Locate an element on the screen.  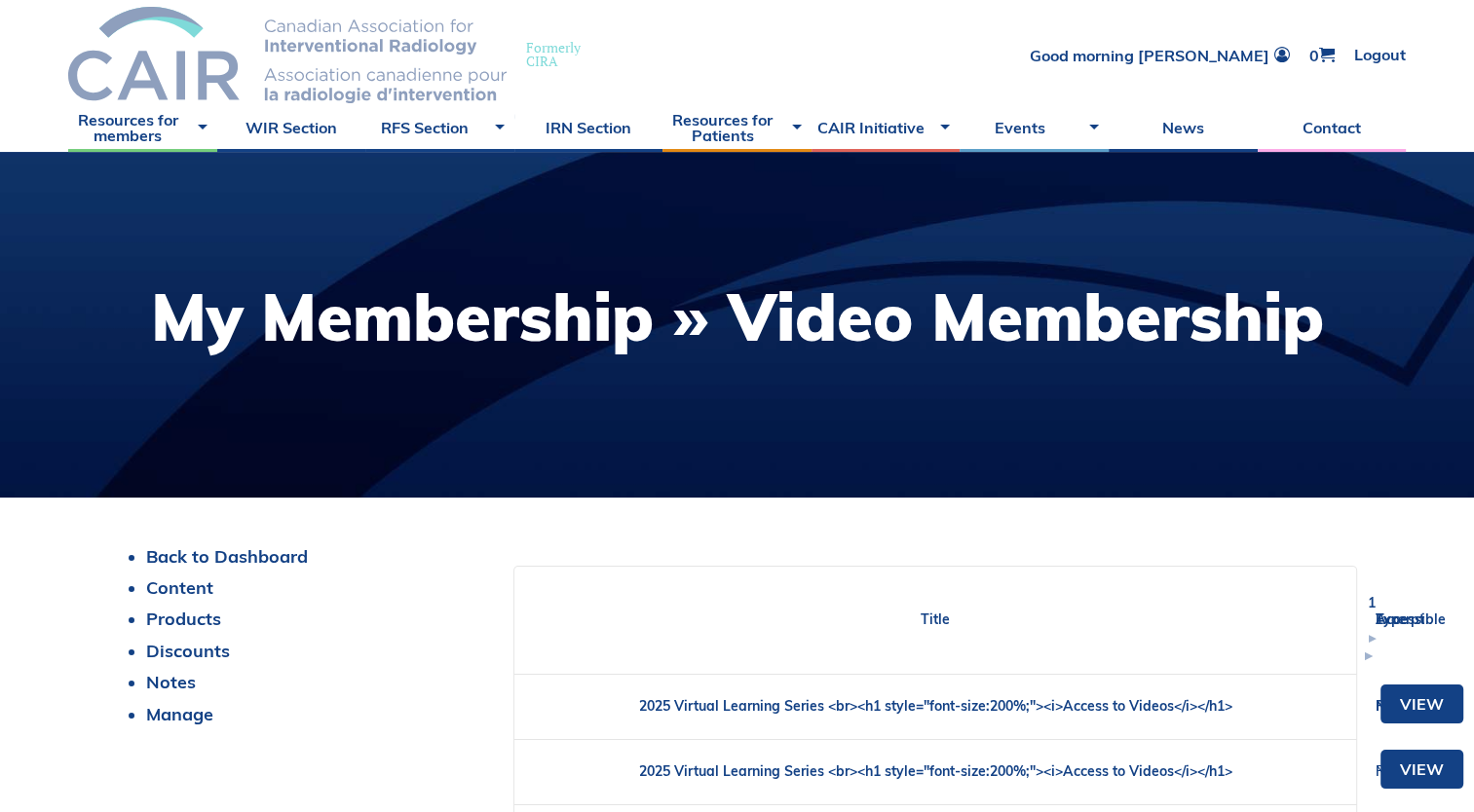
h1: My Membership » Video Membership is located at coordinates (737, 317).